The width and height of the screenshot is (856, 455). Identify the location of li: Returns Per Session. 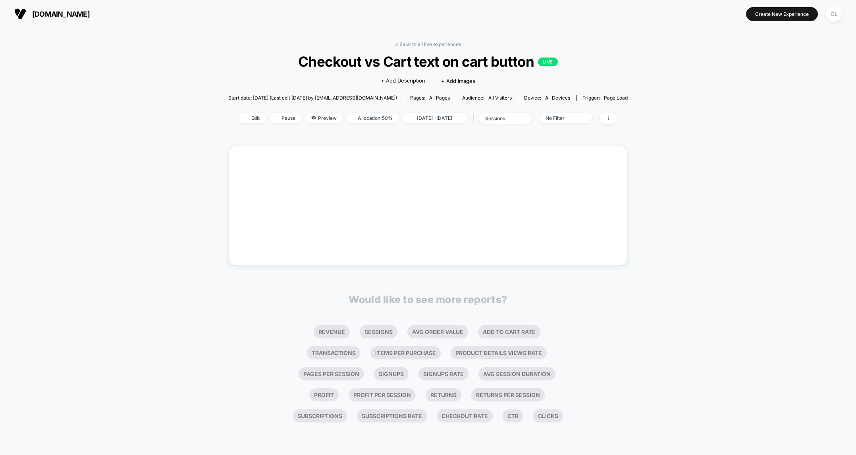
(508, 395).